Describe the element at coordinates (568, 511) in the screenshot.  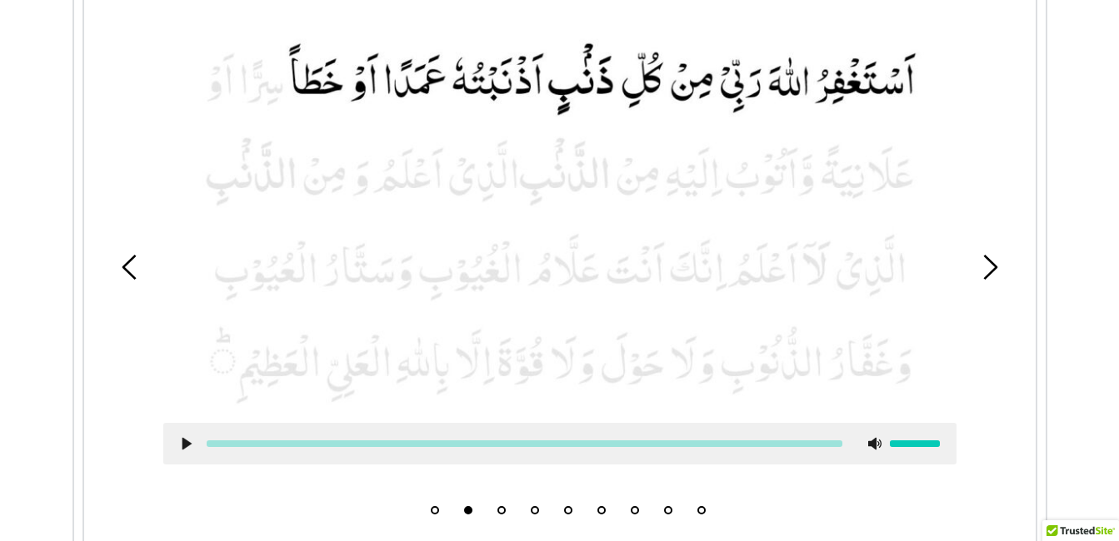
I see `button: 5 of 9` at that location.